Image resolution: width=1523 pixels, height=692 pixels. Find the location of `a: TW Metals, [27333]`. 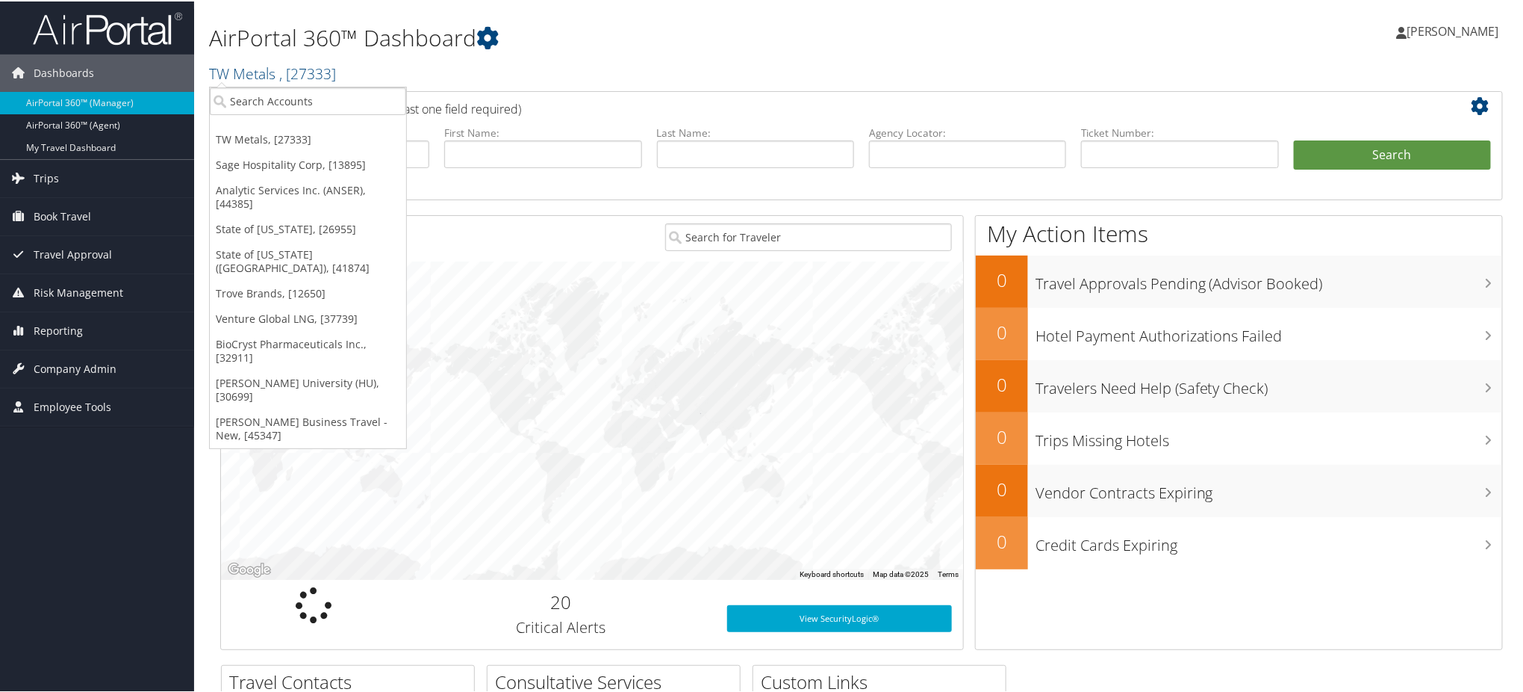

a: TW Metals, [27333] is located at coordinates (308, 138).